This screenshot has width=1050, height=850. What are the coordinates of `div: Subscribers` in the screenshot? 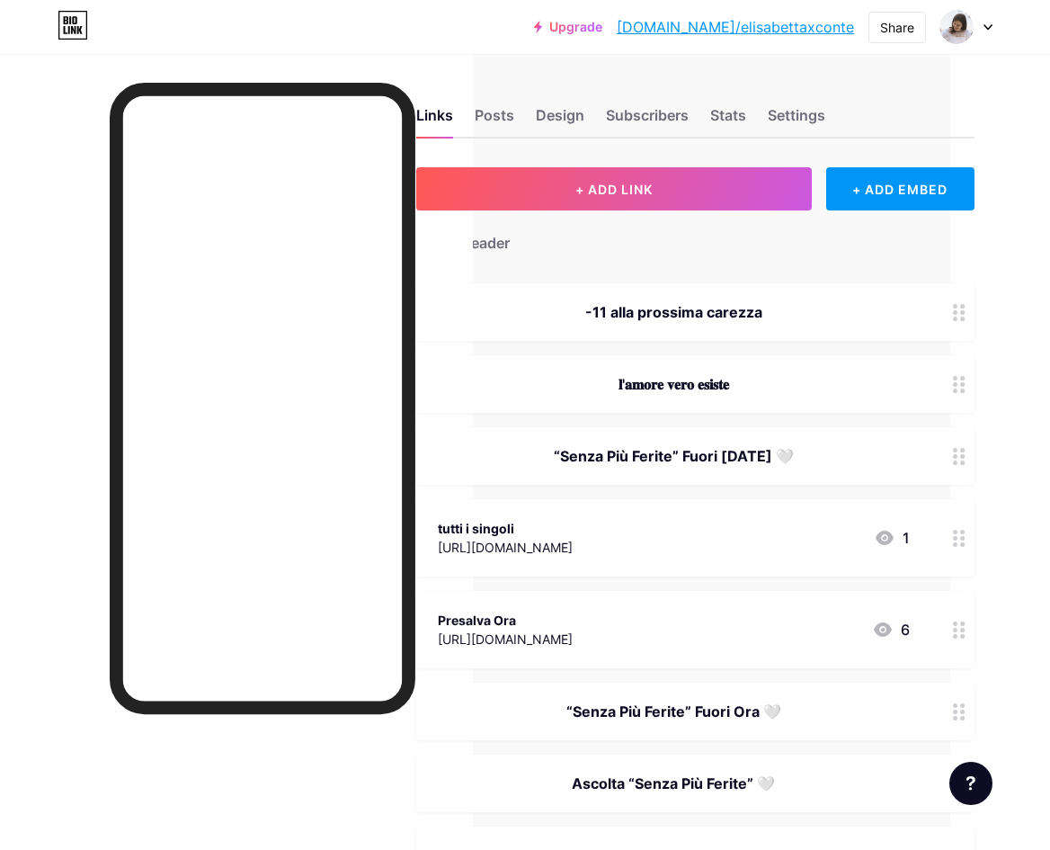 It's located at (647, 120).